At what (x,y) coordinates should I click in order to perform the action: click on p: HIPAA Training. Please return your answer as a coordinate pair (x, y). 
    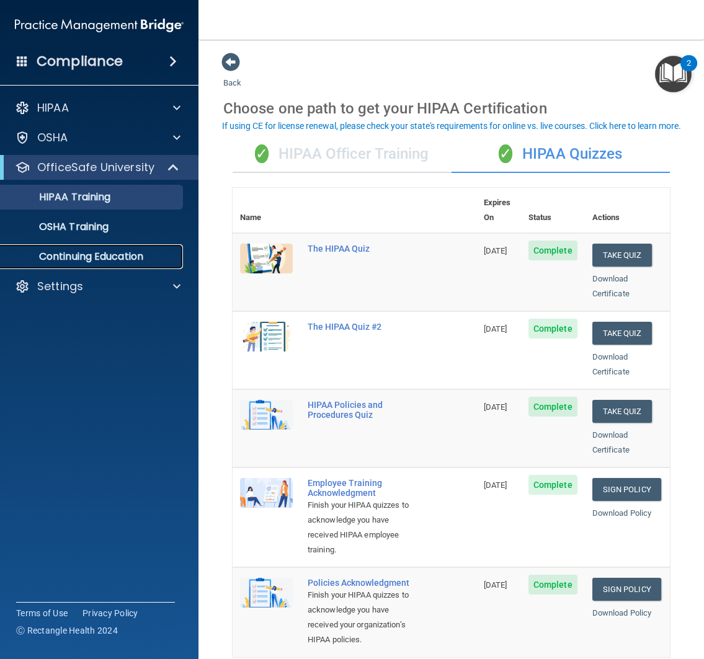
    Looking at the image, I should click on (59, 197).